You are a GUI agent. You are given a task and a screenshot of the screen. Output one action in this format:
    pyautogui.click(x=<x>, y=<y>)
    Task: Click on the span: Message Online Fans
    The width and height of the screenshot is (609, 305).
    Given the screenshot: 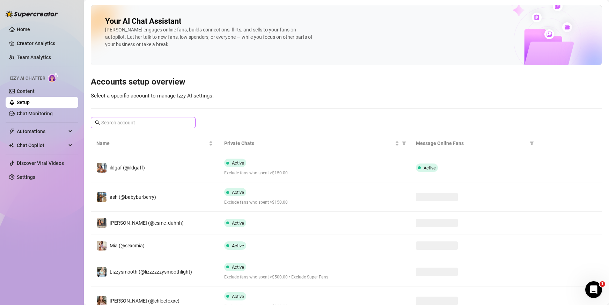 What is the action you would take?
    pyautogui.click(x=471, y=143)
    